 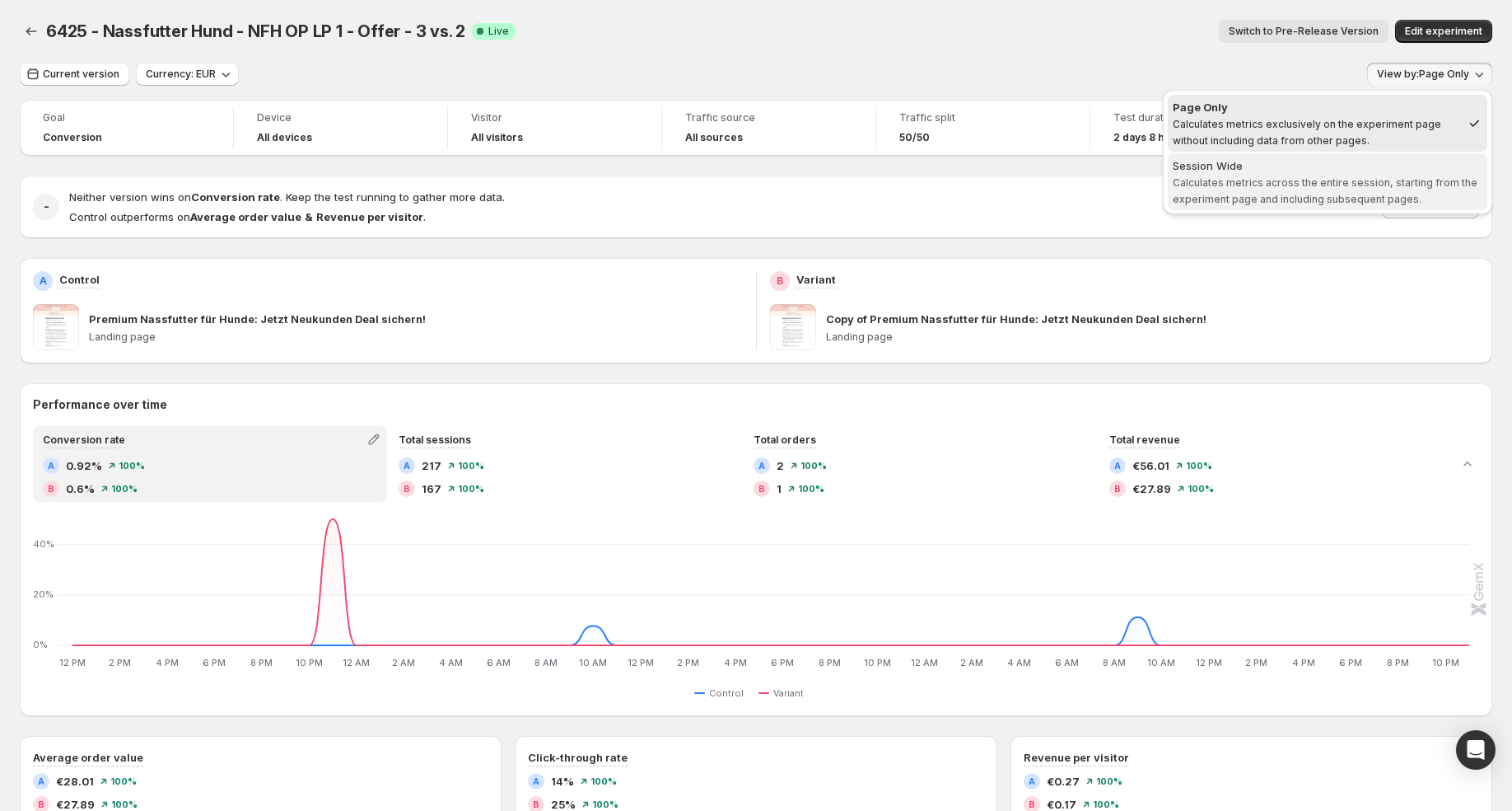 What do you see at coordinates (126, 118) in the screenshot?
I see `span: Goal` at bounding box center [126, 118].